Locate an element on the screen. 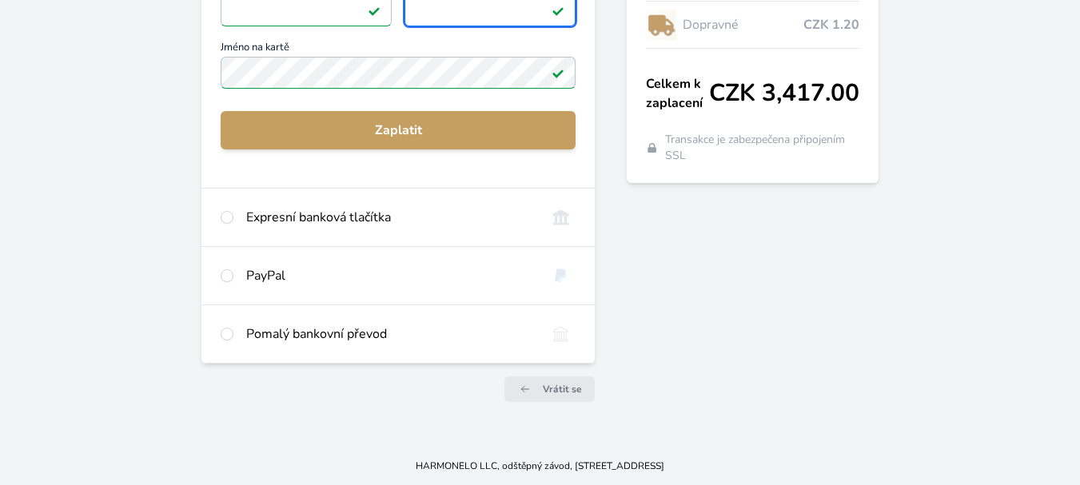  span: CZK 3,417.00 is located at coordinates (784, 94).